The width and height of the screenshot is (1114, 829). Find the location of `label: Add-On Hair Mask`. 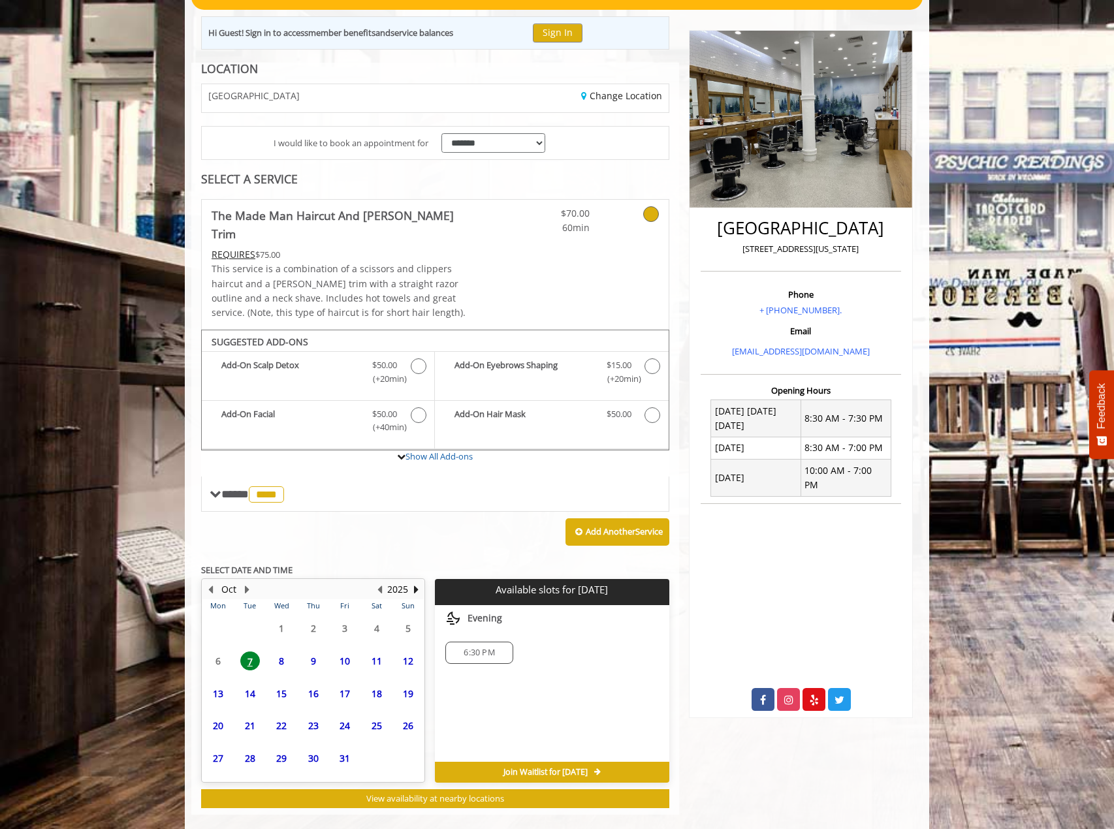

label: Add-On Hair Mask is located at coordinates (551, 416).